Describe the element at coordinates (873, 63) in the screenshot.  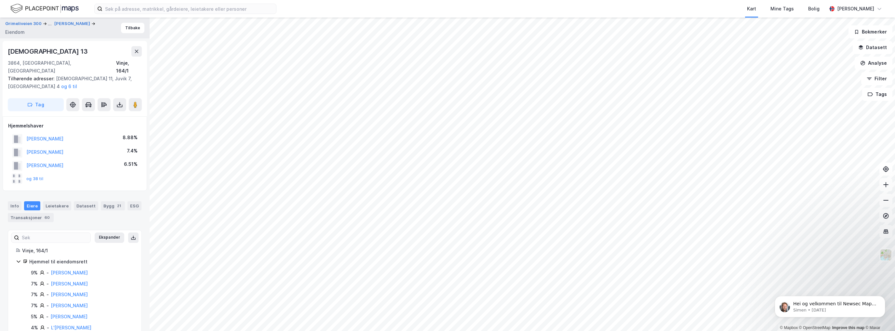
I see `button: Analyse` at that location.